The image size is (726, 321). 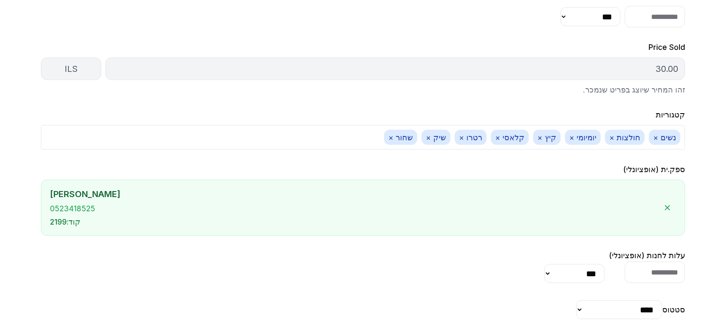 I want to click on label: עלות לחנות (אופציונלי), so click(x=647, y=255).